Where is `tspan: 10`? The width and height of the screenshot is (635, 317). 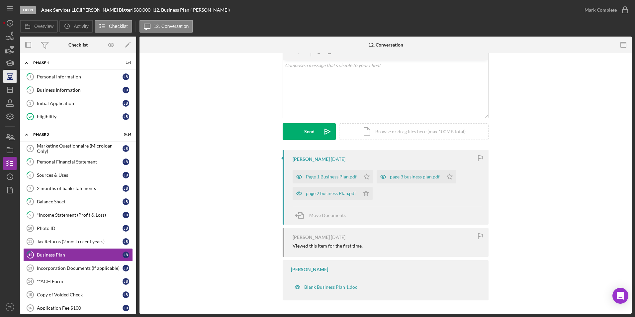
tspan: 10 is located at coordinates (30, 228).